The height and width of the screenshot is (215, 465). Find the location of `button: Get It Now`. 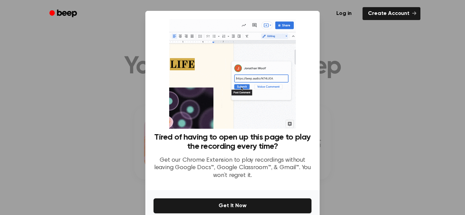

button: Get It Now is located at coordinates (232, 206).